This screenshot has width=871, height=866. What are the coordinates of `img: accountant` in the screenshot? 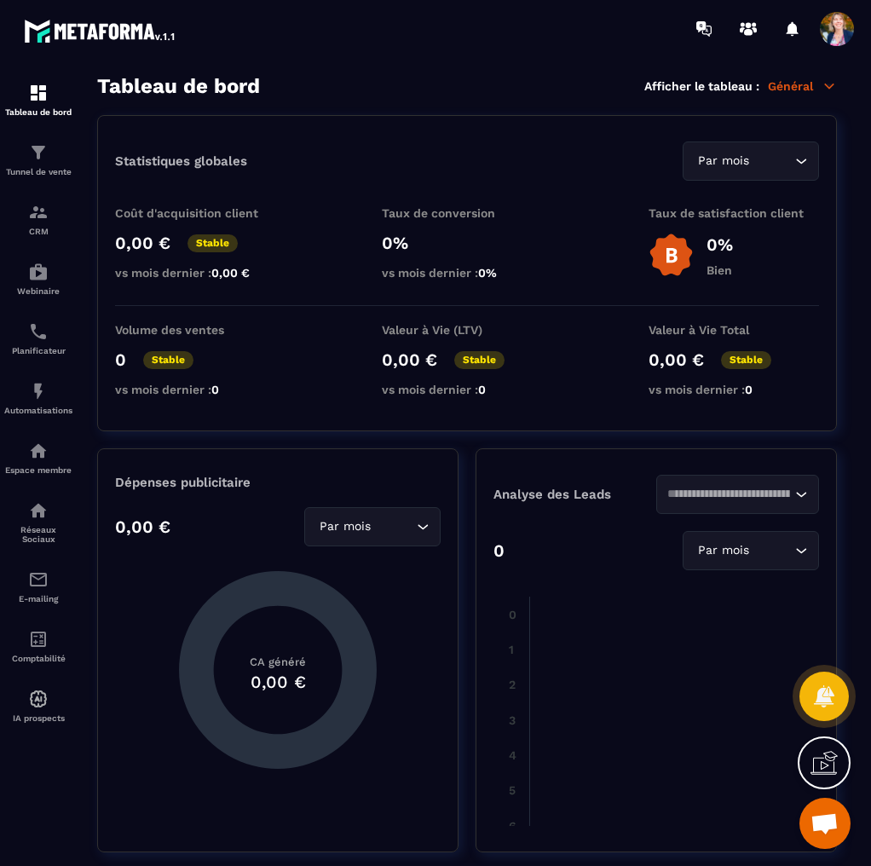 It's located at (38, 639).